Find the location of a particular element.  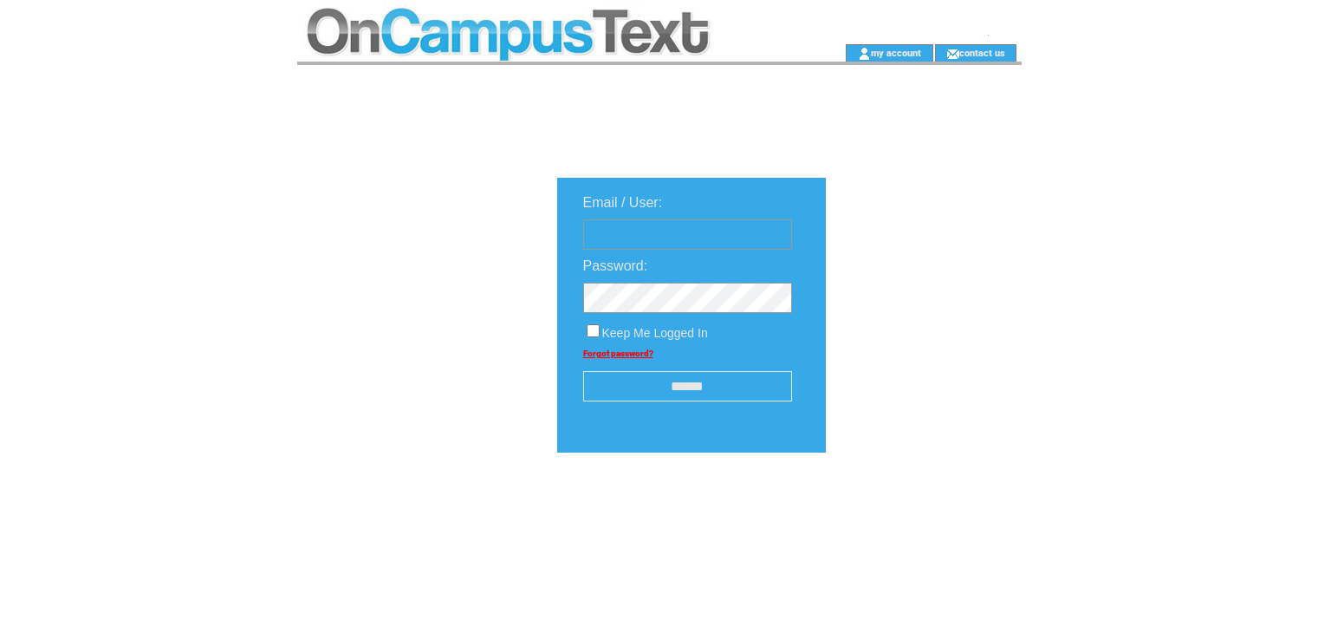

a: my account is located at coordinates (896, 52).